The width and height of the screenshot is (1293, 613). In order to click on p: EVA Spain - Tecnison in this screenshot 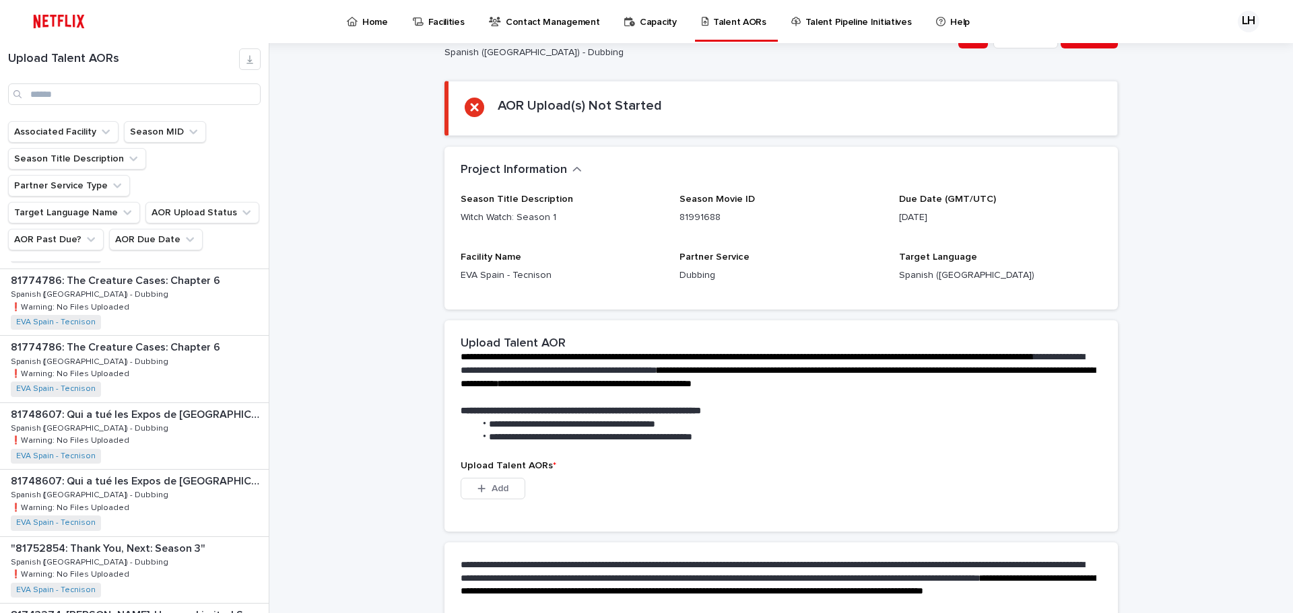, I will do `click(561, 275)`.